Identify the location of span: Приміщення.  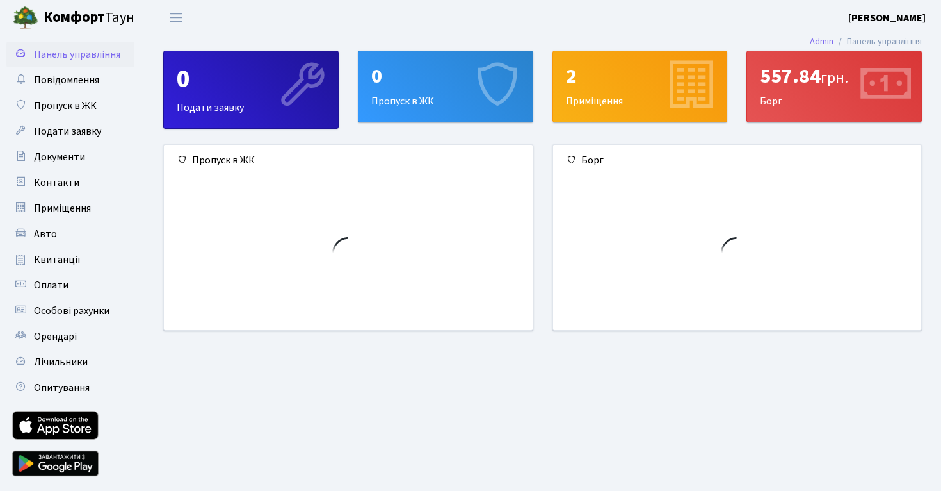
(62, 208).